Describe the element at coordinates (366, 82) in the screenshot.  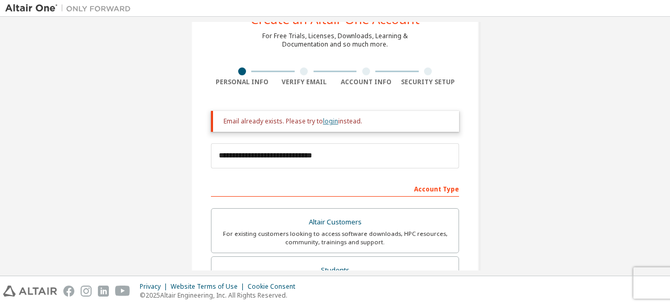
I see `div: Account Info` at that location.